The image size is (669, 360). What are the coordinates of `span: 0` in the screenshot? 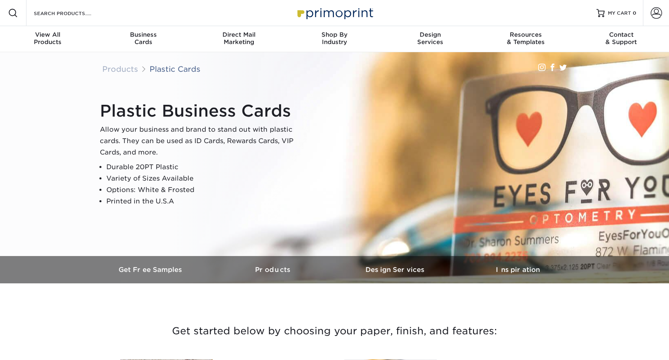 It's located at (634, 13).